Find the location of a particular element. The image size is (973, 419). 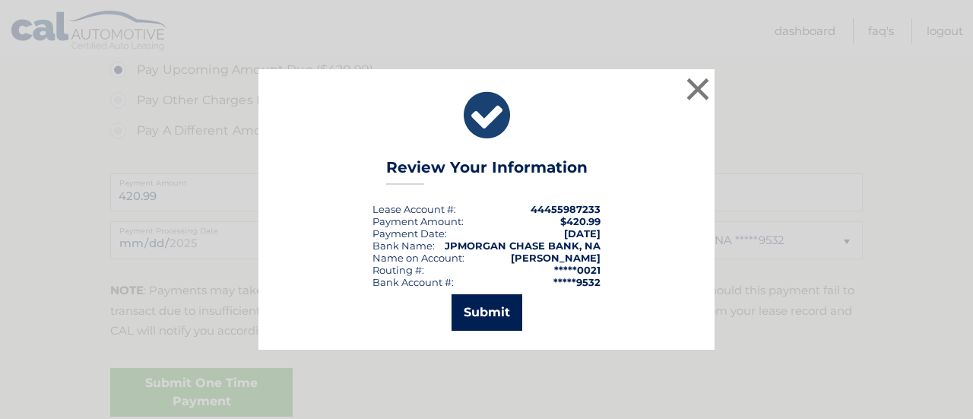

h3: Review Your Information is located at coordinates (487, 171).